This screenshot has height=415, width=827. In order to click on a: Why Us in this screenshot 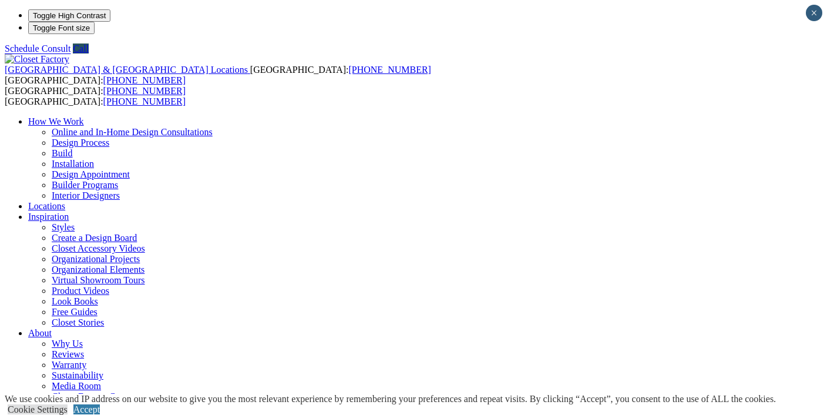, I will do `click(67, 343)`.